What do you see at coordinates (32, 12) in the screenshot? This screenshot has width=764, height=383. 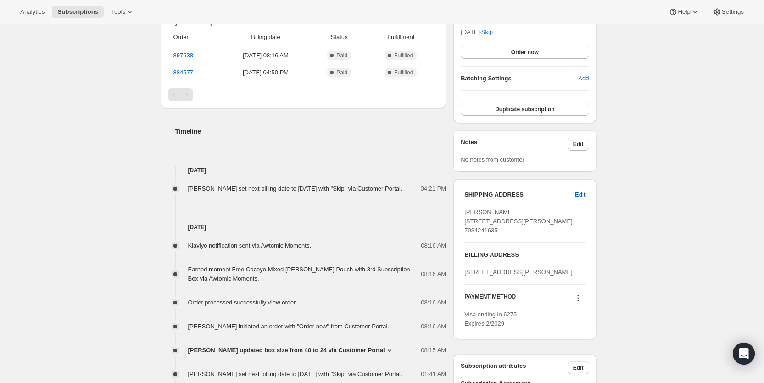 I see `button: Analytics` at bounding box center [32, 12].